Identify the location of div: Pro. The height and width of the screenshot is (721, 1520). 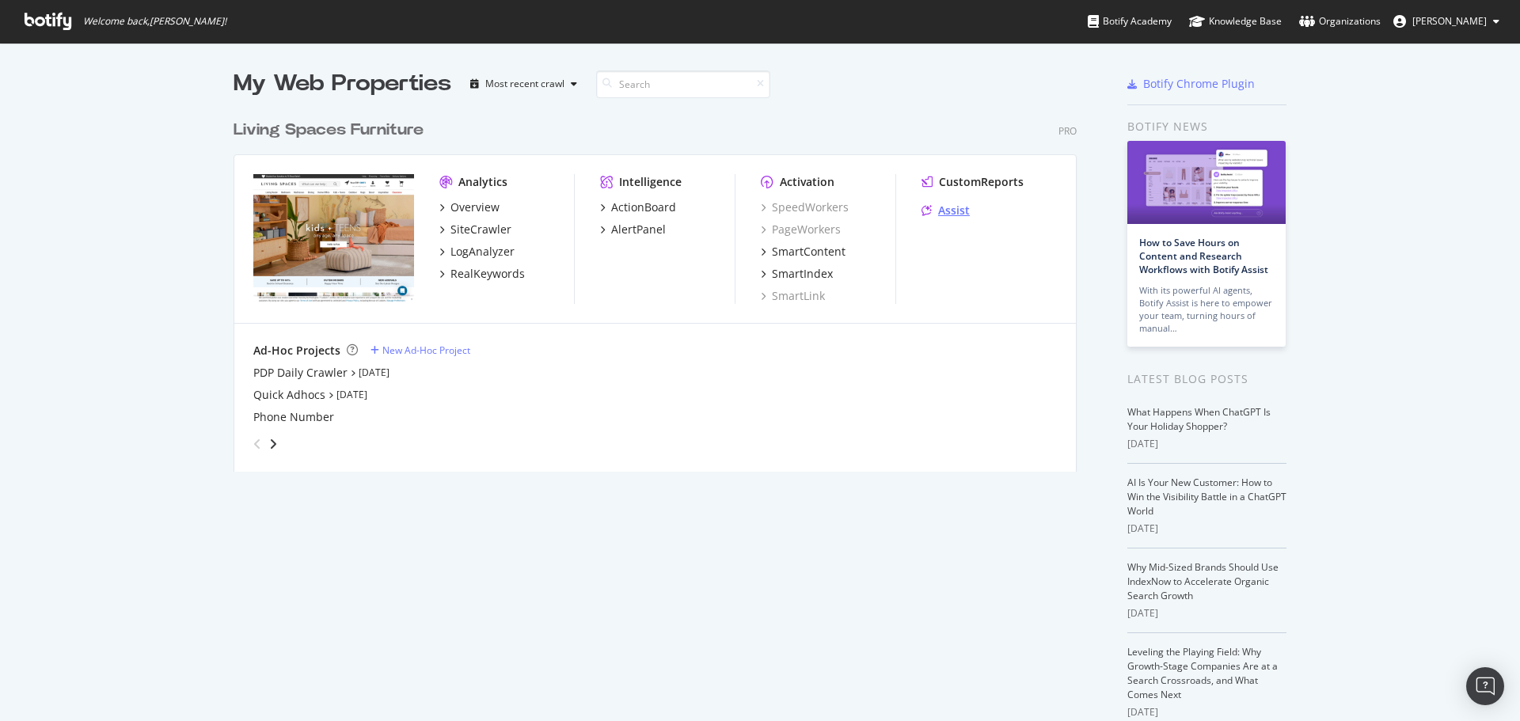
(1067, 131).